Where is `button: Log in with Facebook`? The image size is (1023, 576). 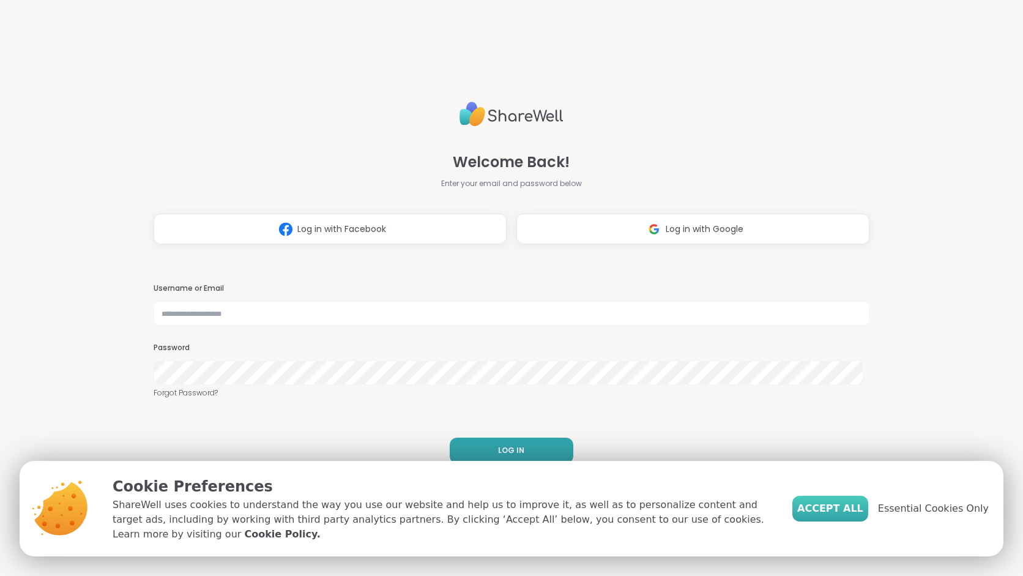 button: Log in with Facebook is located at coordinates (330, 229).